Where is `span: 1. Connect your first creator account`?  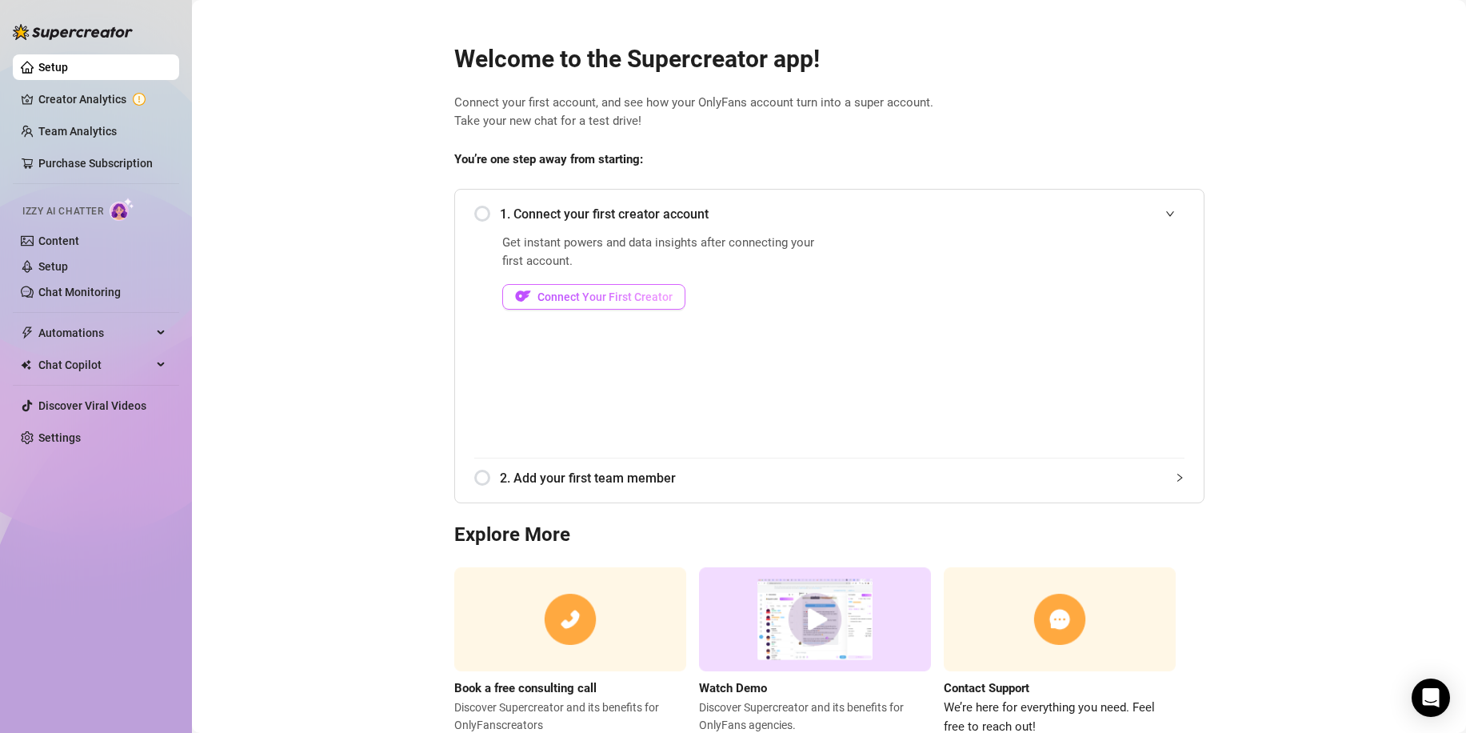 span: 1. Connect your first creator account is located at coordinates (842, 214).